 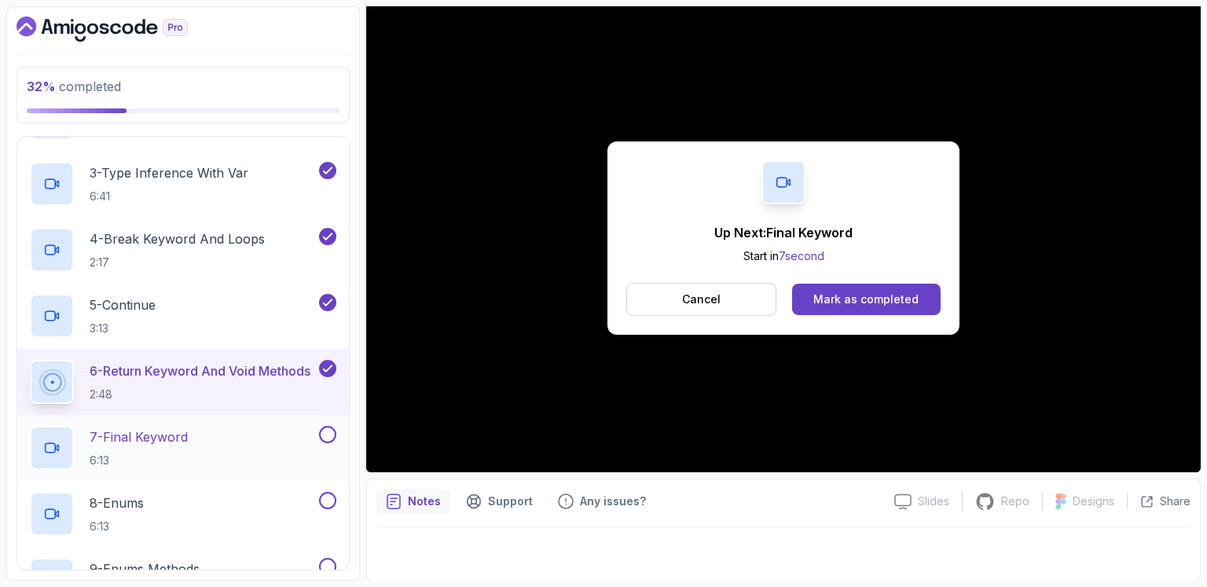 I want to click on span: 7 second, so click(x=802, y=255).